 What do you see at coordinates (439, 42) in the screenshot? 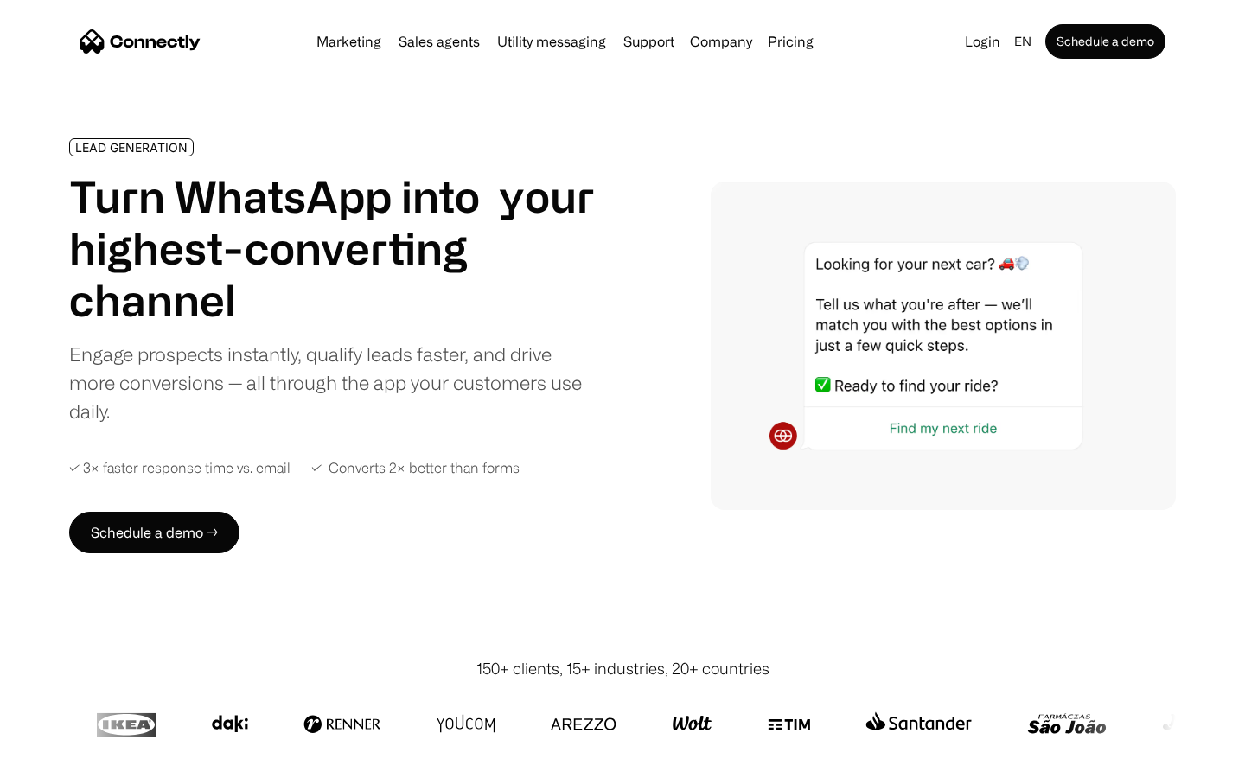
I see `a: Sales agents` at bounding box center [439, 42].